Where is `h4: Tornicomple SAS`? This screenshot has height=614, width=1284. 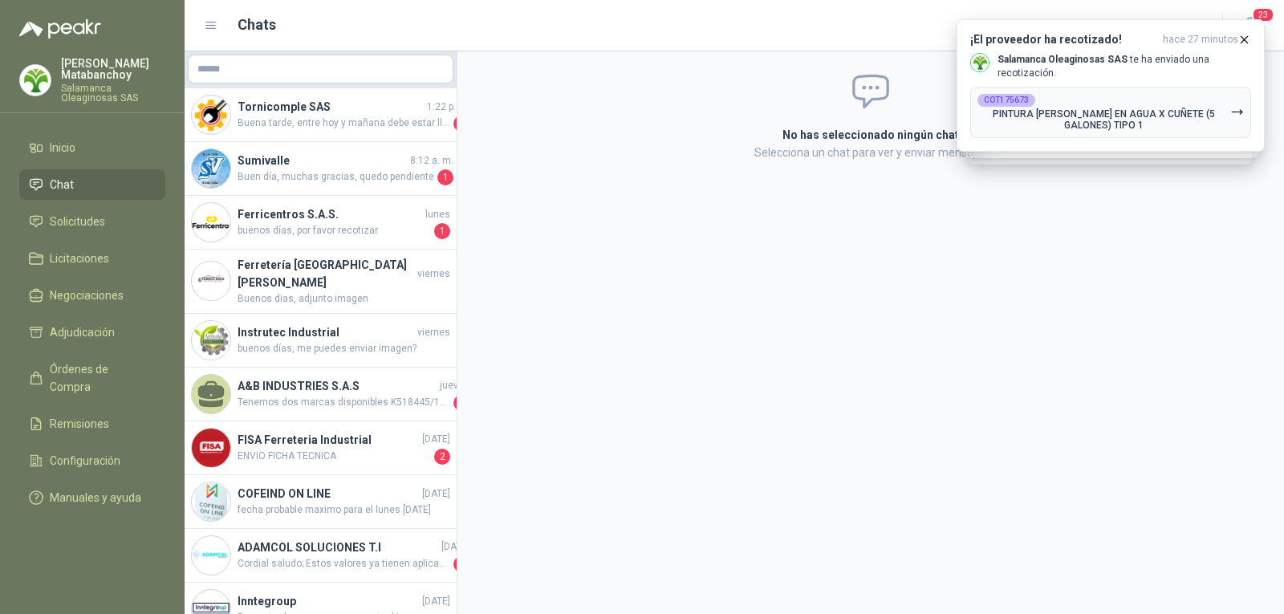
h4: Tornicomple SAS is located at coordinates (331, 107).